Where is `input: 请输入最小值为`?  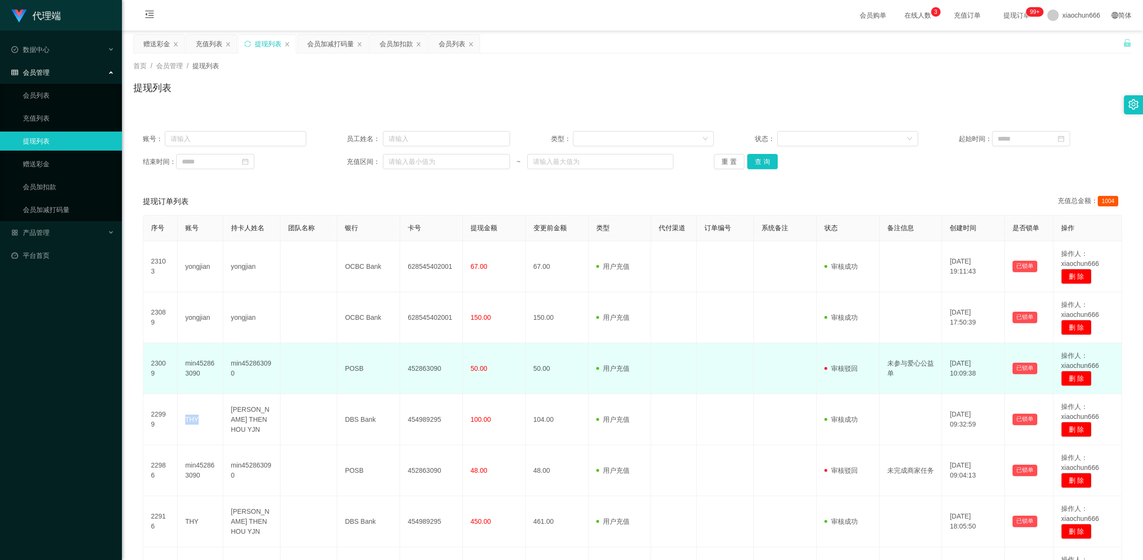
input: 请输入最小值为 is located at coordinates (446, 161).